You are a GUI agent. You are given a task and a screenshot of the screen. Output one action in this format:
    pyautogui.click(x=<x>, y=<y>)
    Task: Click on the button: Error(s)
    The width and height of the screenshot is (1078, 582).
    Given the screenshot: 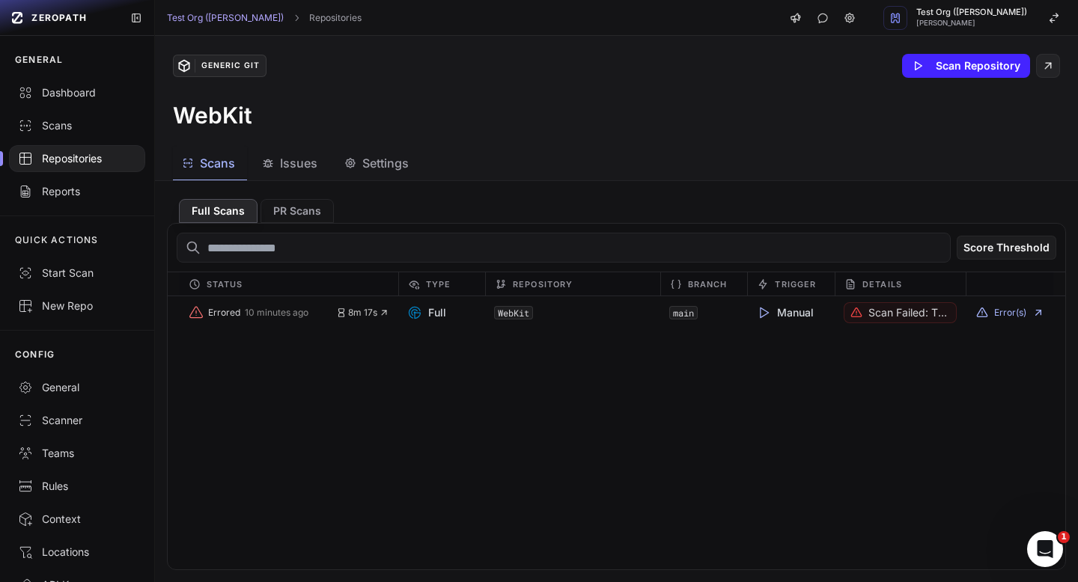 What is the action you would take?
    pyautogui.click(x=1010, y=313)
    